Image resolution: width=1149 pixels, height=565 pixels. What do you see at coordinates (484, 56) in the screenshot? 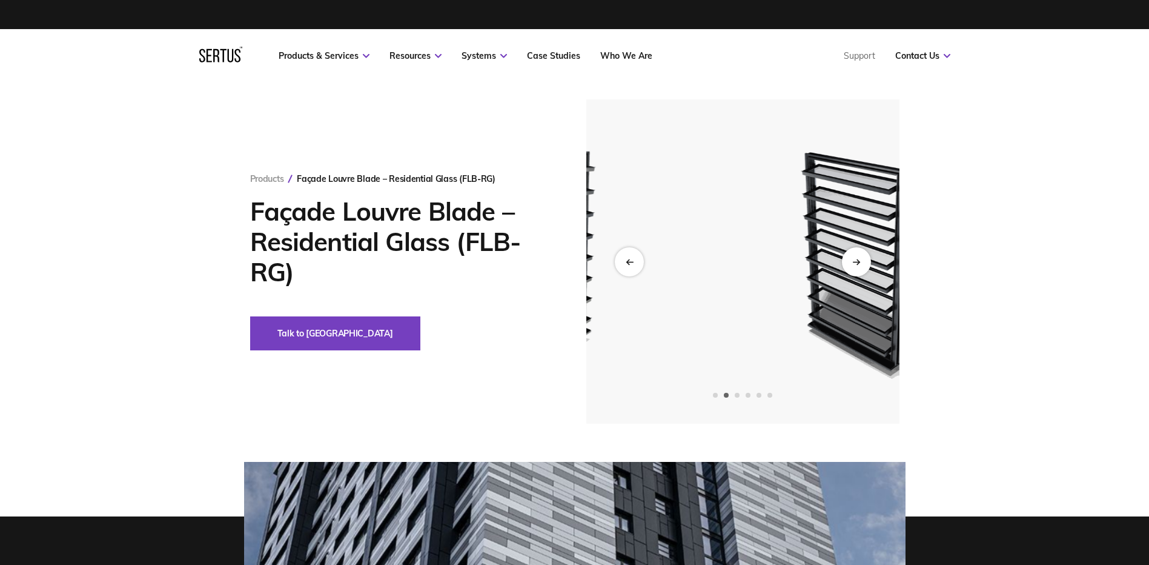
I see `a: Systems` at bounding box center [484, 56].